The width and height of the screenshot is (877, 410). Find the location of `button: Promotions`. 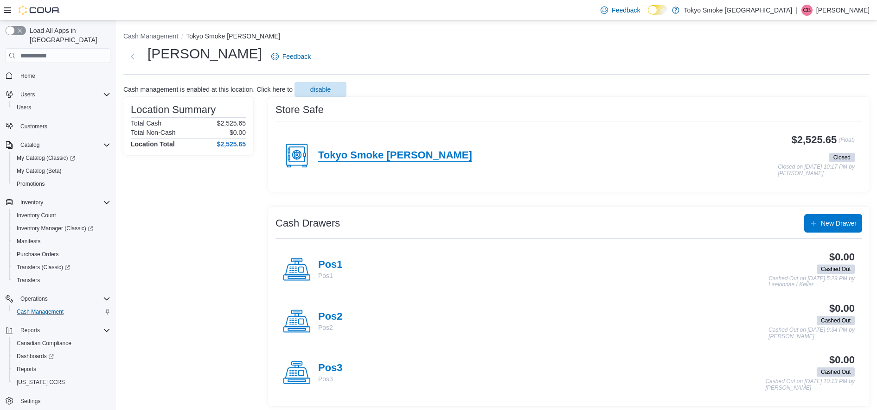

button: Promotions is located at coordinates (62, 184).